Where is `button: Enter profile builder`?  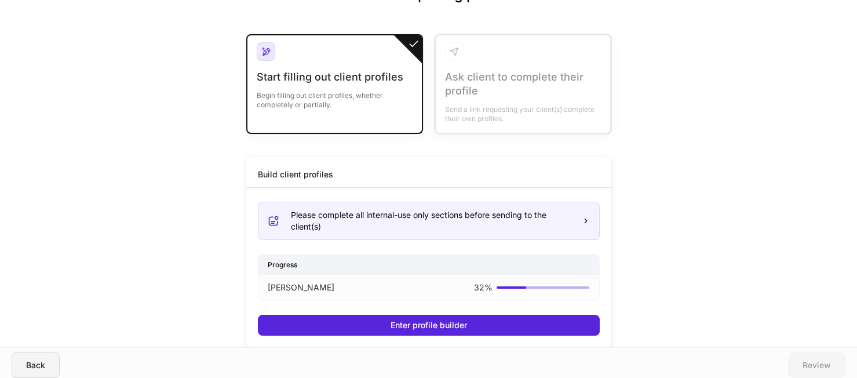 button: Enter profile builder is located at coordinates (429, 325).